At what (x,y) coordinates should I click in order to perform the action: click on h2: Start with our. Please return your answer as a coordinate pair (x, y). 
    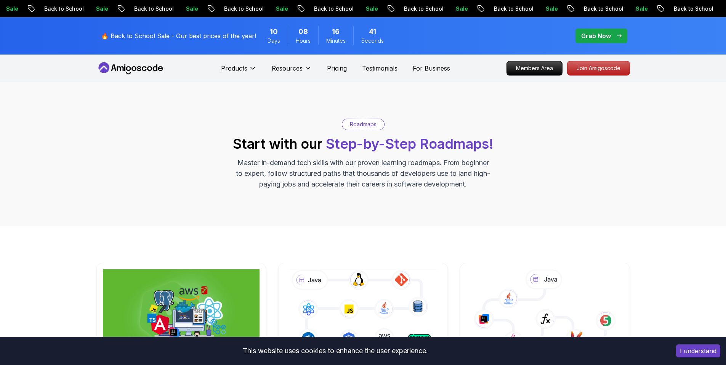
    Looking at the image, I should click on (363, 144).